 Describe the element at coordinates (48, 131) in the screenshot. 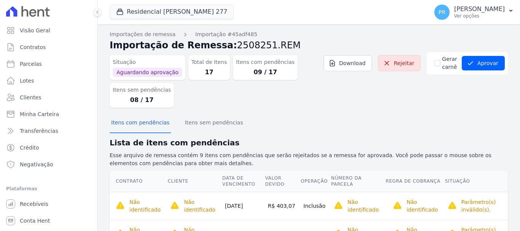

I see `a: Transferências` at that location.